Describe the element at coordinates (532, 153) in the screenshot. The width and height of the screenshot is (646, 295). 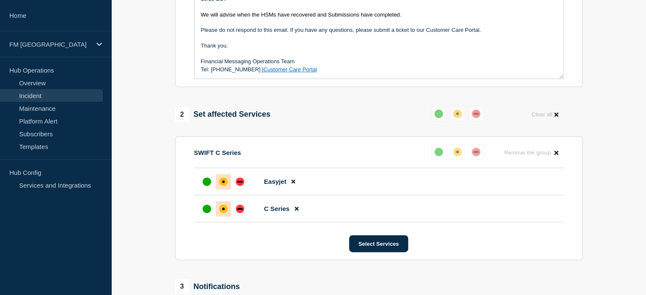
I see `button: Remove the group` at that location.